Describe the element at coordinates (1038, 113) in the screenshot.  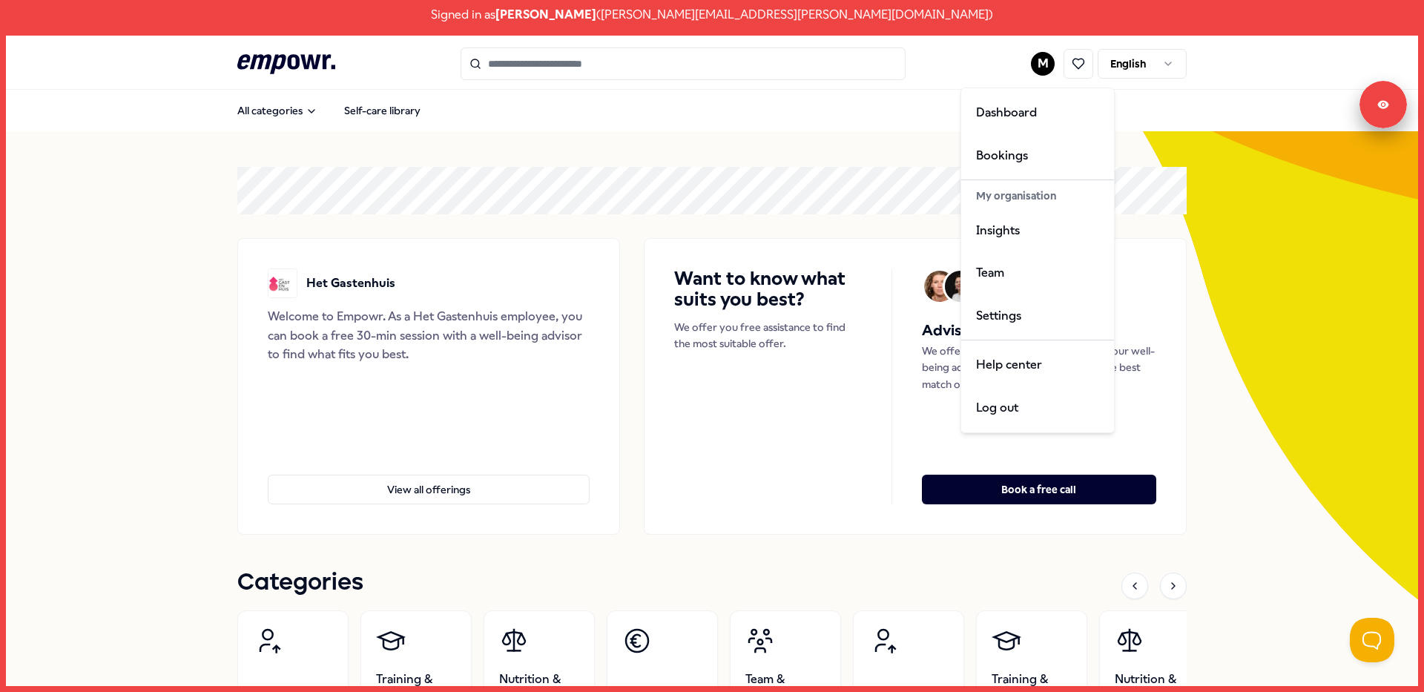
I see `a: Dashboard` at that location.